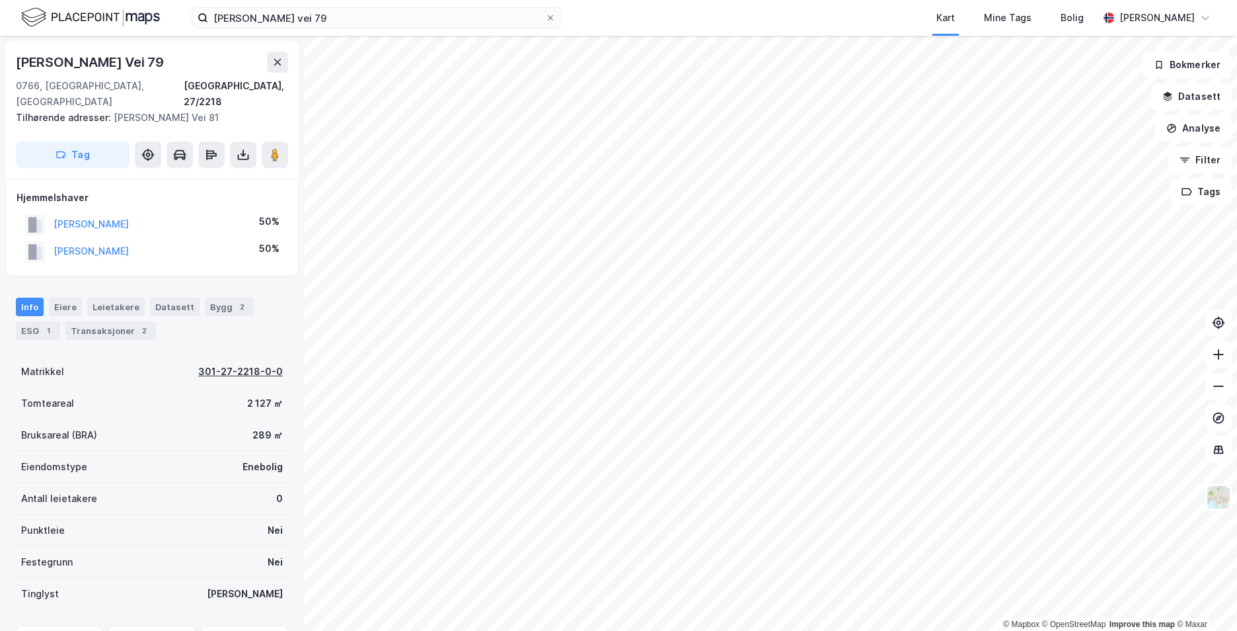 This screenshot has width=1237, height=631. I want to click on div: Tomteareal, so click(48, 403).